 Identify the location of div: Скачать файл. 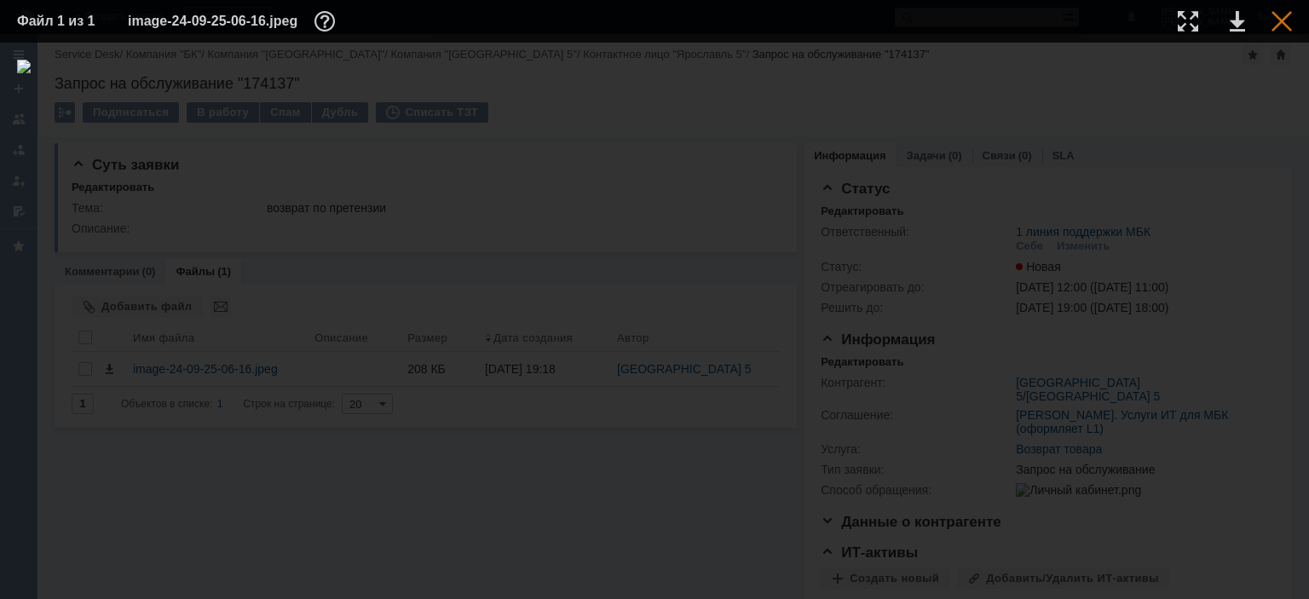
(1238, 21).